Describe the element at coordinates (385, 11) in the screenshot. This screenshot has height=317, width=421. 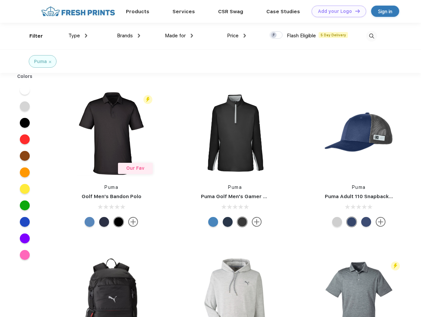
I see `div: Sign in` at that location.